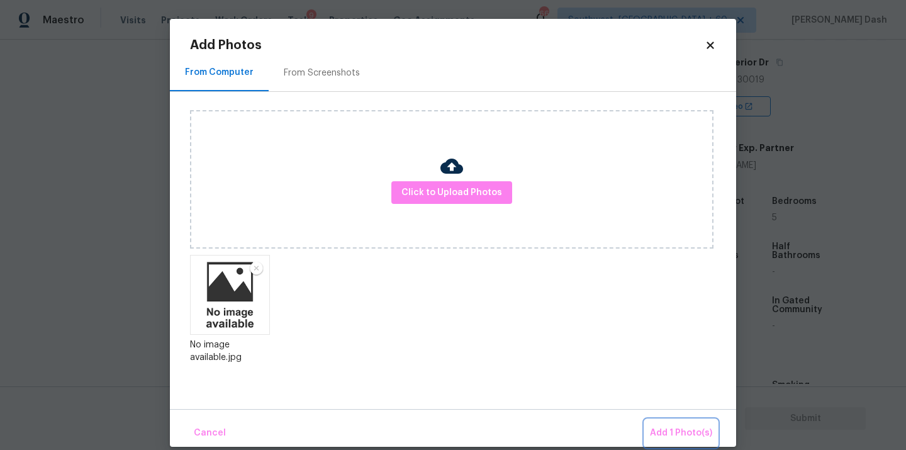  I want to click on button: Click to Upload Photos, so click(452, 192).